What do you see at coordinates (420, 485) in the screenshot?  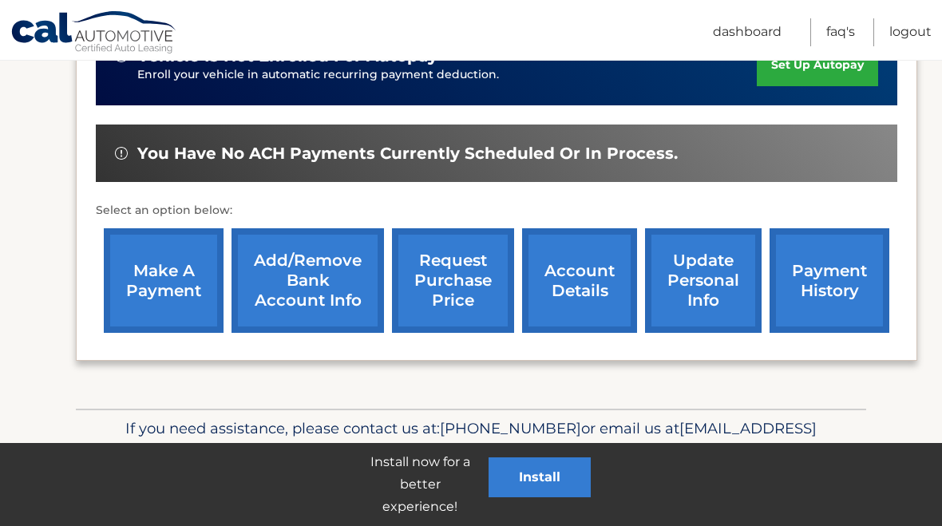 I see `p: Install now for a better experience!` at bounding box center [420, 485].